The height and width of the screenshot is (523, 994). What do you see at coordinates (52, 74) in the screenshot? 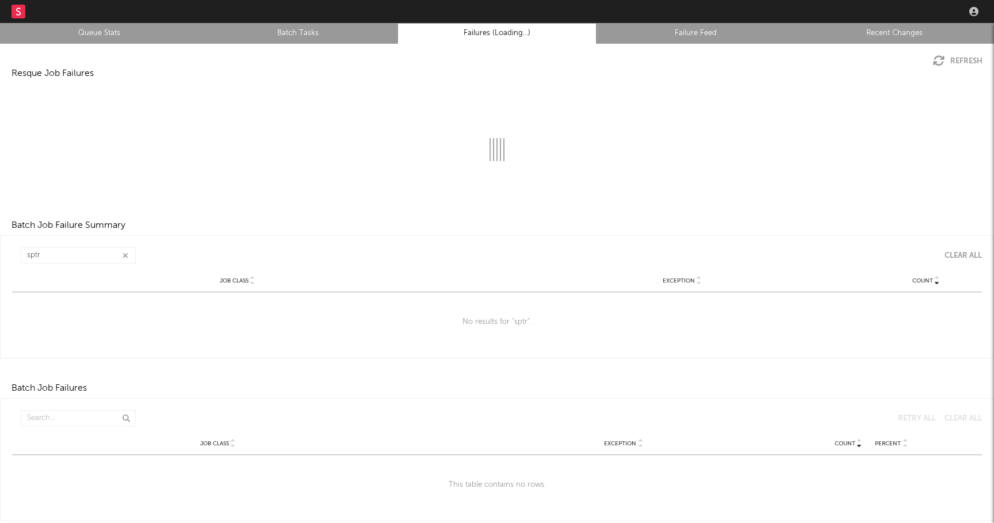
I see `div: Resque Job Failures` at bounding box center [52, 74].